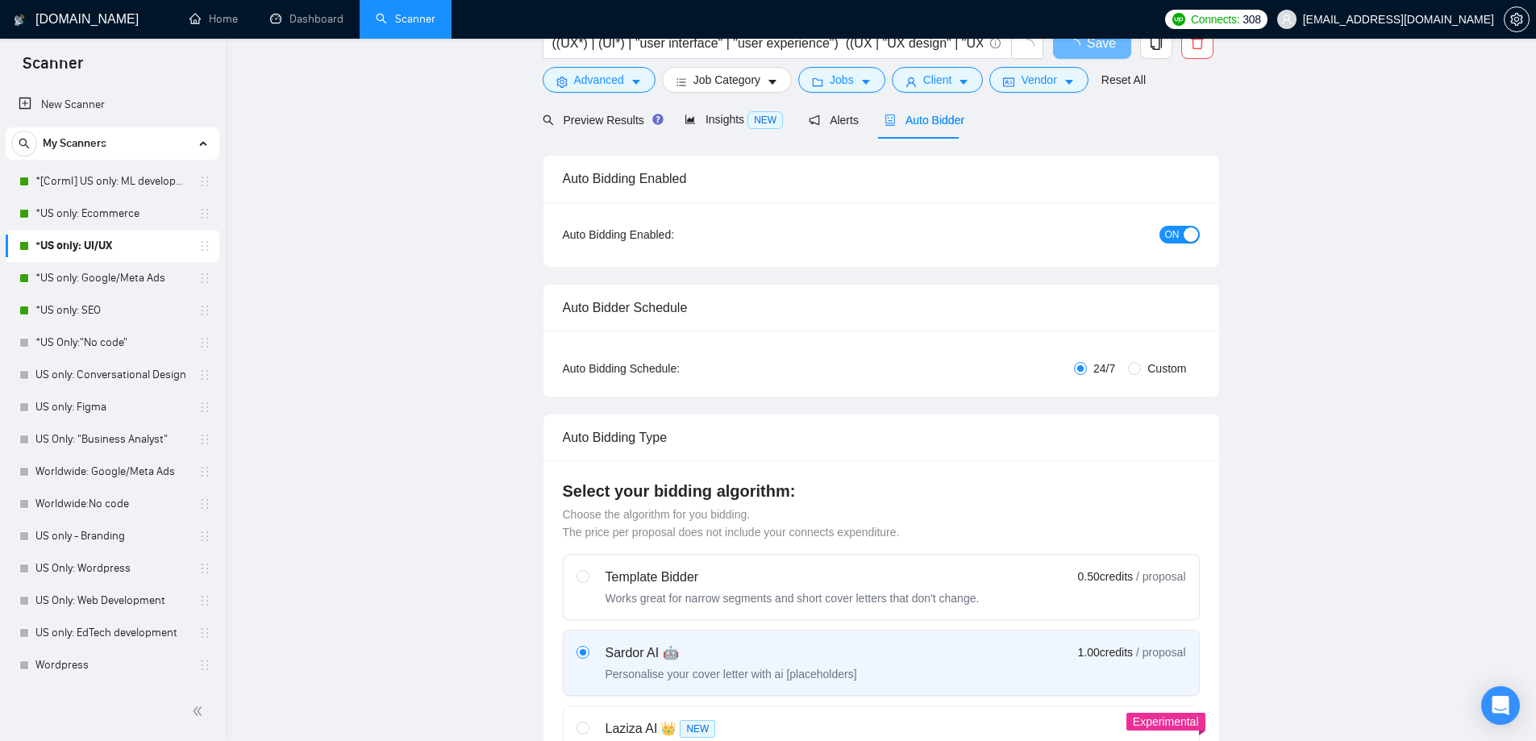 This screenshot has height=741, width=1536. What do you see at coordinates (1105, 652) in the screenshot?
I see `span: 1.00 credits` at bounding box center [1105, 652].